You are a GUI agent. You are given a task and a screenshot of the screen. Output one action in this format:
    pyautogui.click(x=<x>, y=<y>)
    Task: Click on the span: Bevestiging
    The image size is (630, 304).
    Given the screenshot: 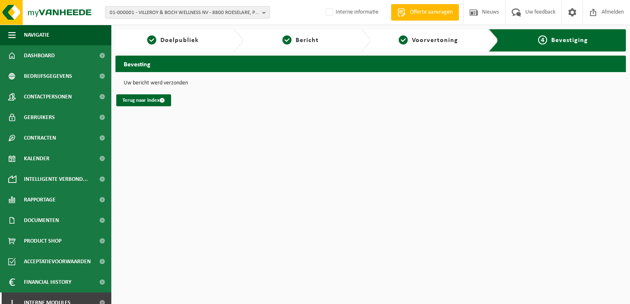 What is the action you would take?
    pyautogui.click(x=569, y=40)
    